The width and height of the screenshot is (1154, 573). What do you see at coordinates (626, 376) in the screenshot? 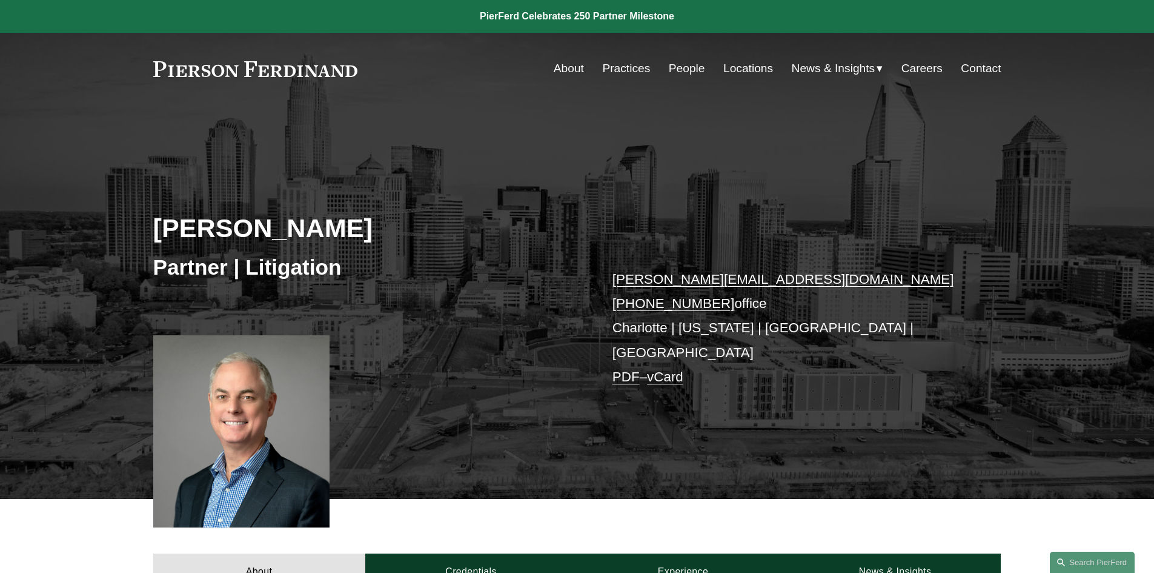
I see `a: PDF` at bounding box center [626, 376].